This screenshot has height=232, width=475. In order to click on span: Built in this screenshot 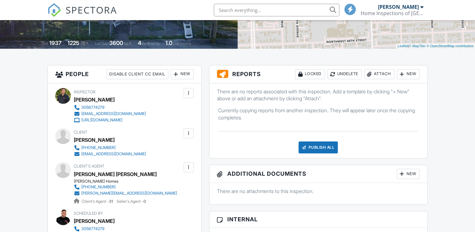, I will do `click(45, 43)`.